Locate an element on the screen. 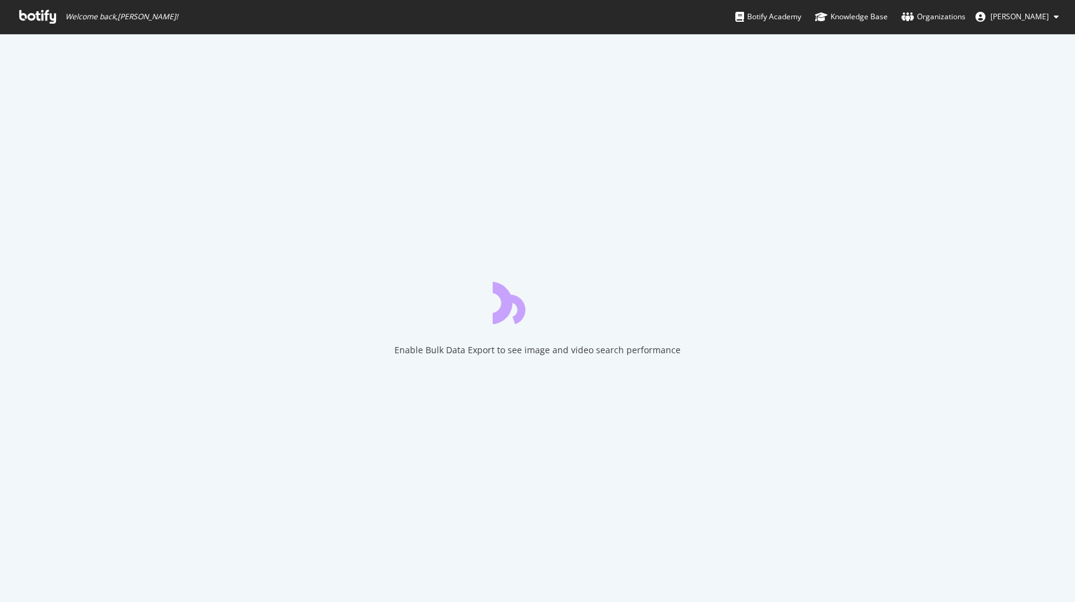 This screenshot has width=1075, height=602. span: Zach Chahalis is located at coordinates (1020, 16).